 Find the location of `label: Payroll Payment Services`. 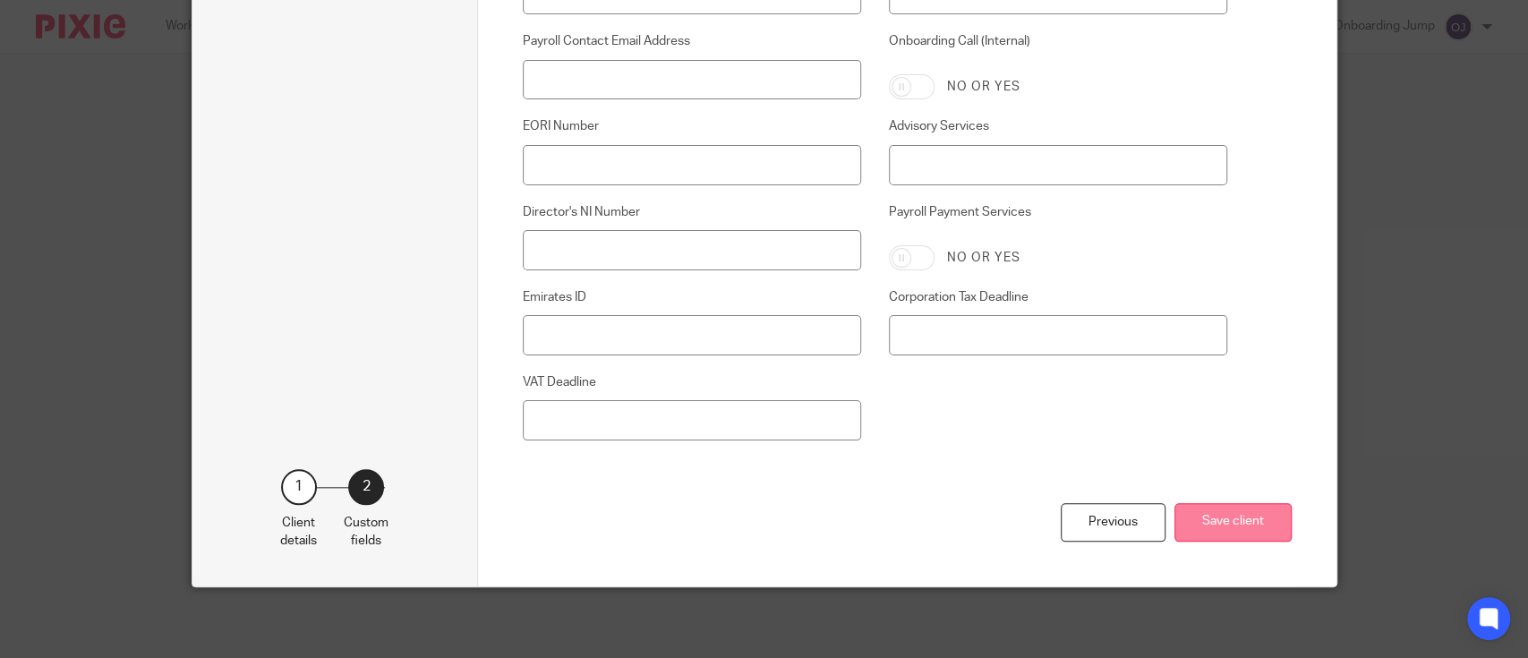

label: Payroll Payment Services is located at coordinates (1058, 217).